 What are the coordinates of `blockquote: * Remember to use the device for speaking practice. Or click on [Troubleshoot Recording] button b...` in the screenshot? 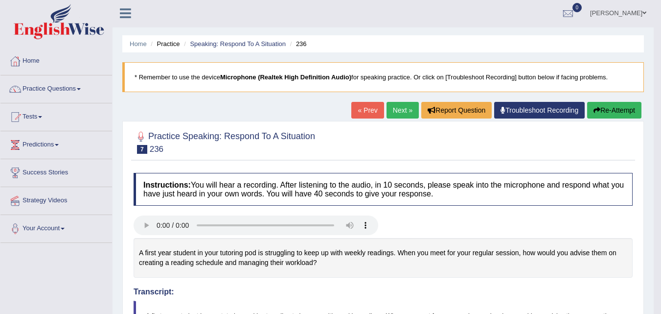 It's located at (383, 77).